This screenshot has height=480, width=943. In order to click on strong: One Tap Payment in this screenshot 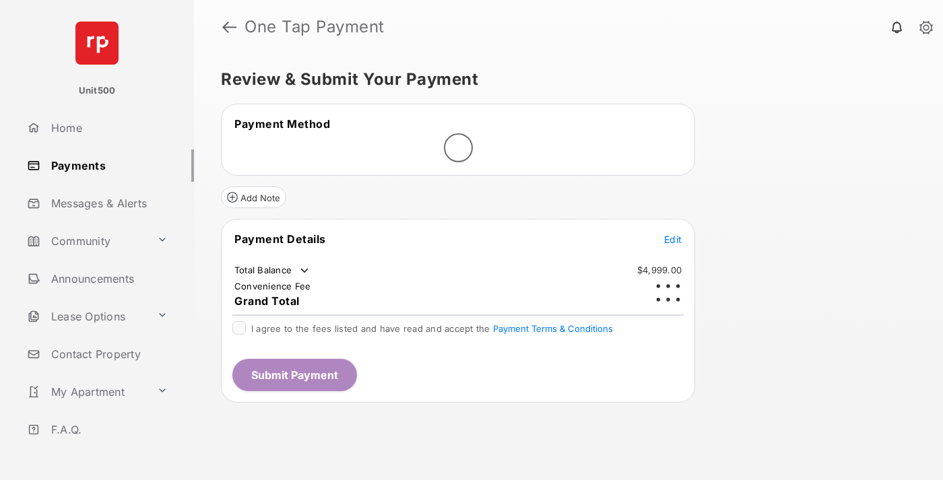, I will do `click(314, 27)`.